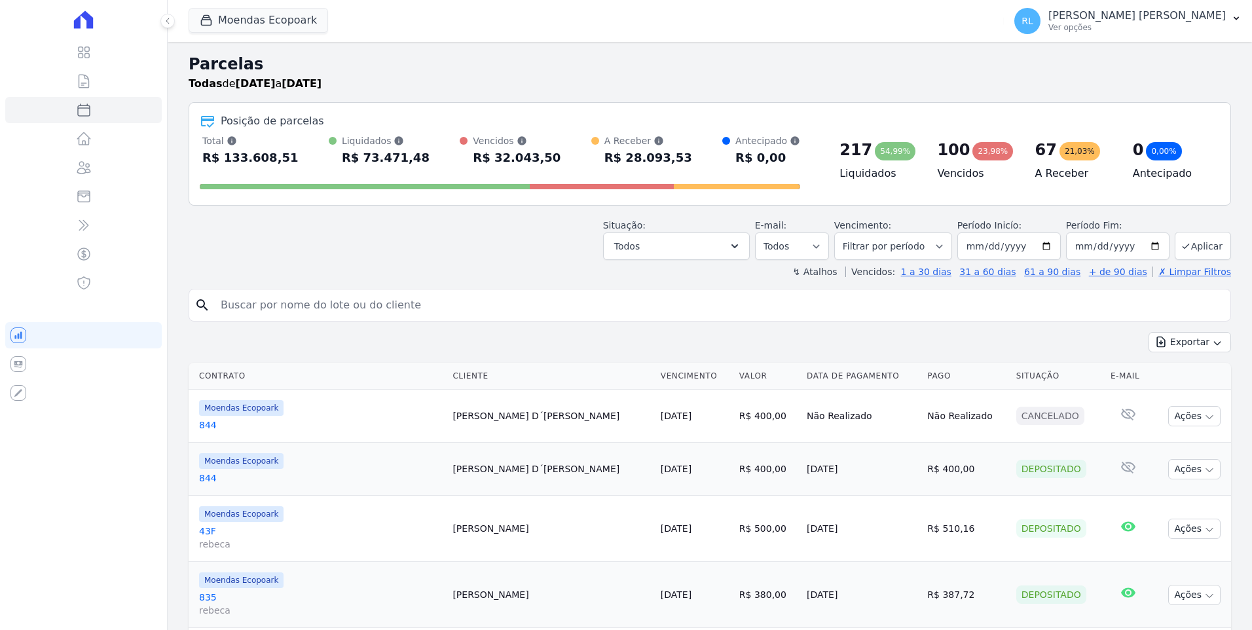  What do you see at coordinates (1080, 151) in the screenshot?
I see `div: 21,03%` at bounding box center [1080, 151].